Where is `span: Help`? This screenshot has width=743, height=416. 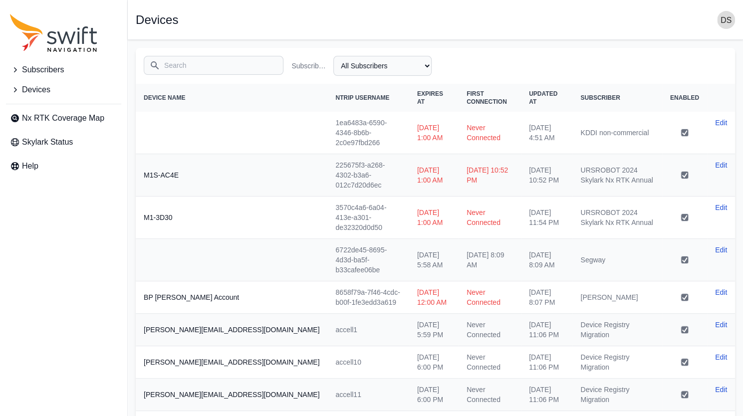
span: Help is located at coordinates (30, 166).